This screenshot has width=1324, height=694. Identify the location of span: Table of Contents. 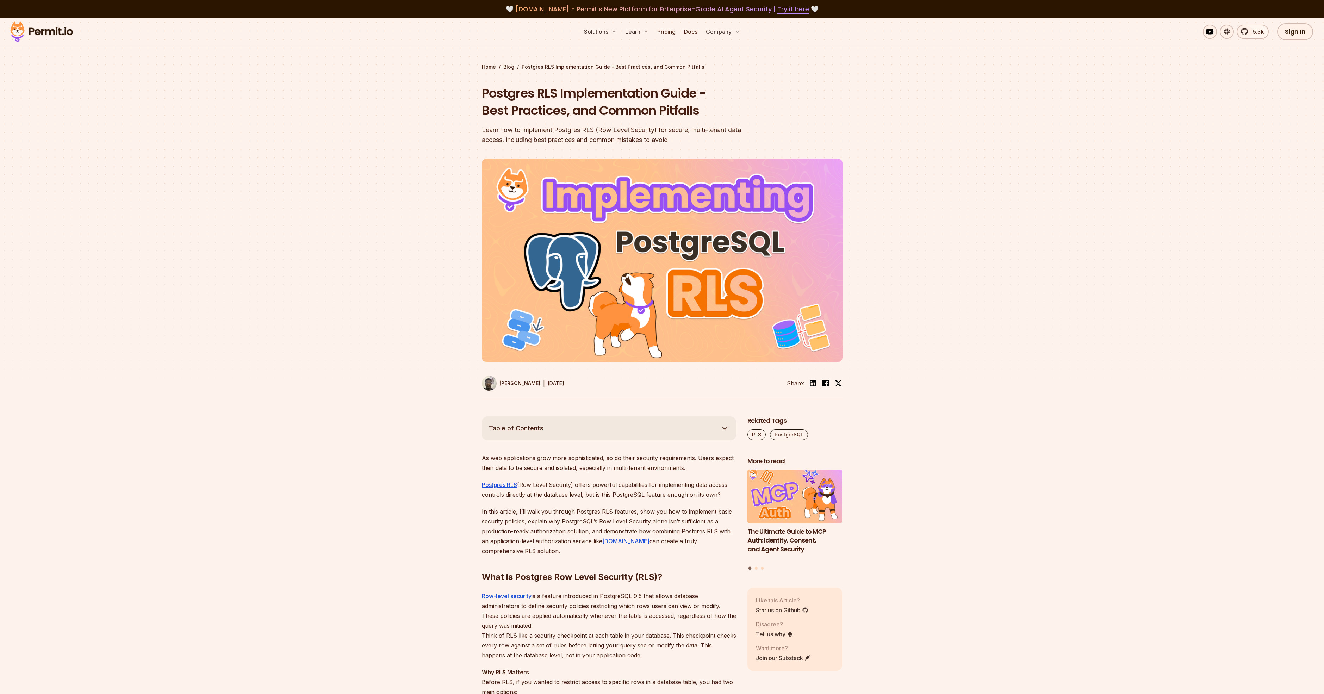
(516, 428).